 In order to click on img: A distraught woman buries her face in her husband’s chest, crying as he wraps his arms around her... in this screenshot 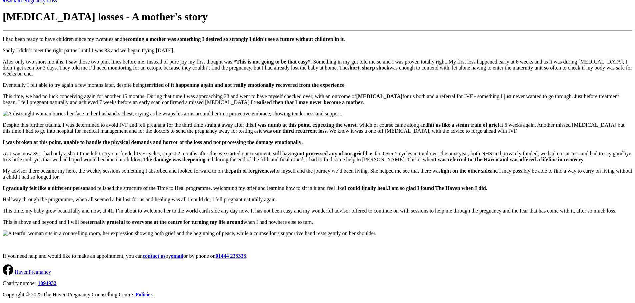, I will do `click(172, 114)`.